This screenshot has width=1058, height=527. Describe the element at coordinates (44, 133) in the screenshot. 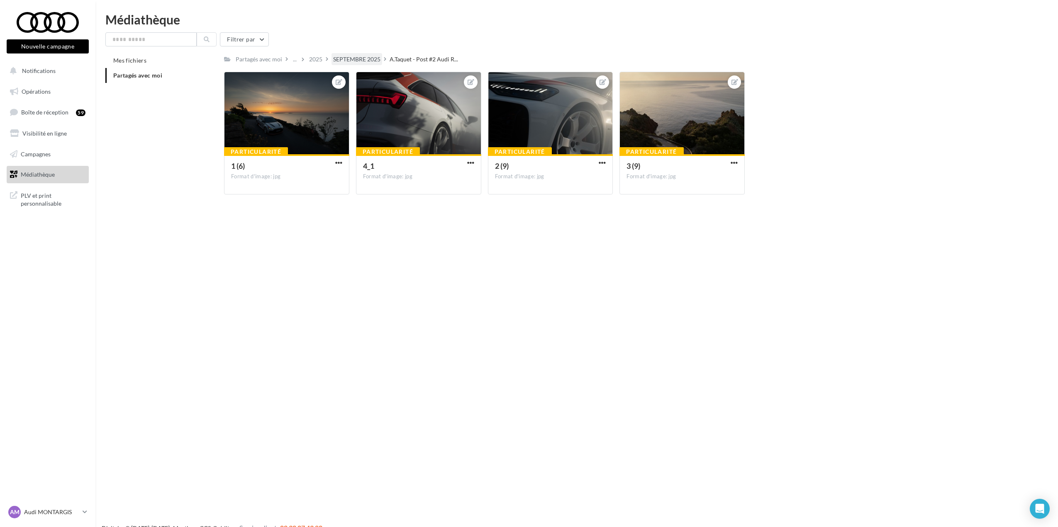

I see `span: Visibilité en ligne` at that location.